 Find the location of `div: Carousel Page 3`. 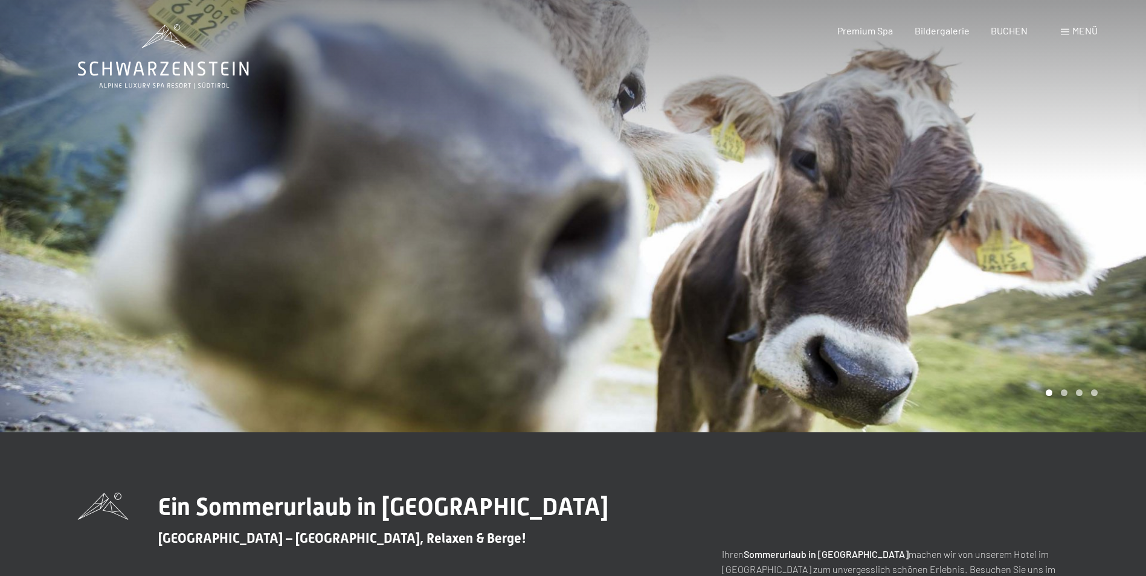

div: Carousel Page 3 is located at coordinates (1079, 393).